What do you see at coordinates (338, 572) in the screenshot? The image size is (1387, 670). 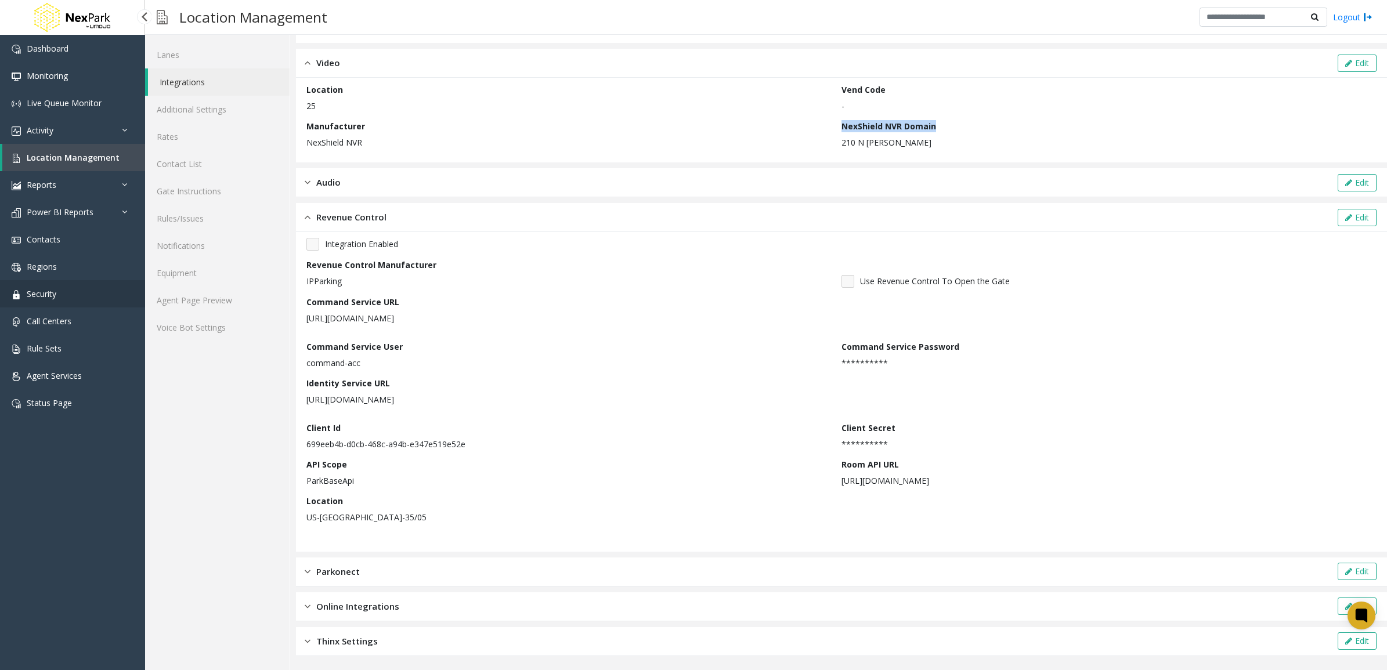 I see `span: Parkonect` at bounding box center [338, 572].